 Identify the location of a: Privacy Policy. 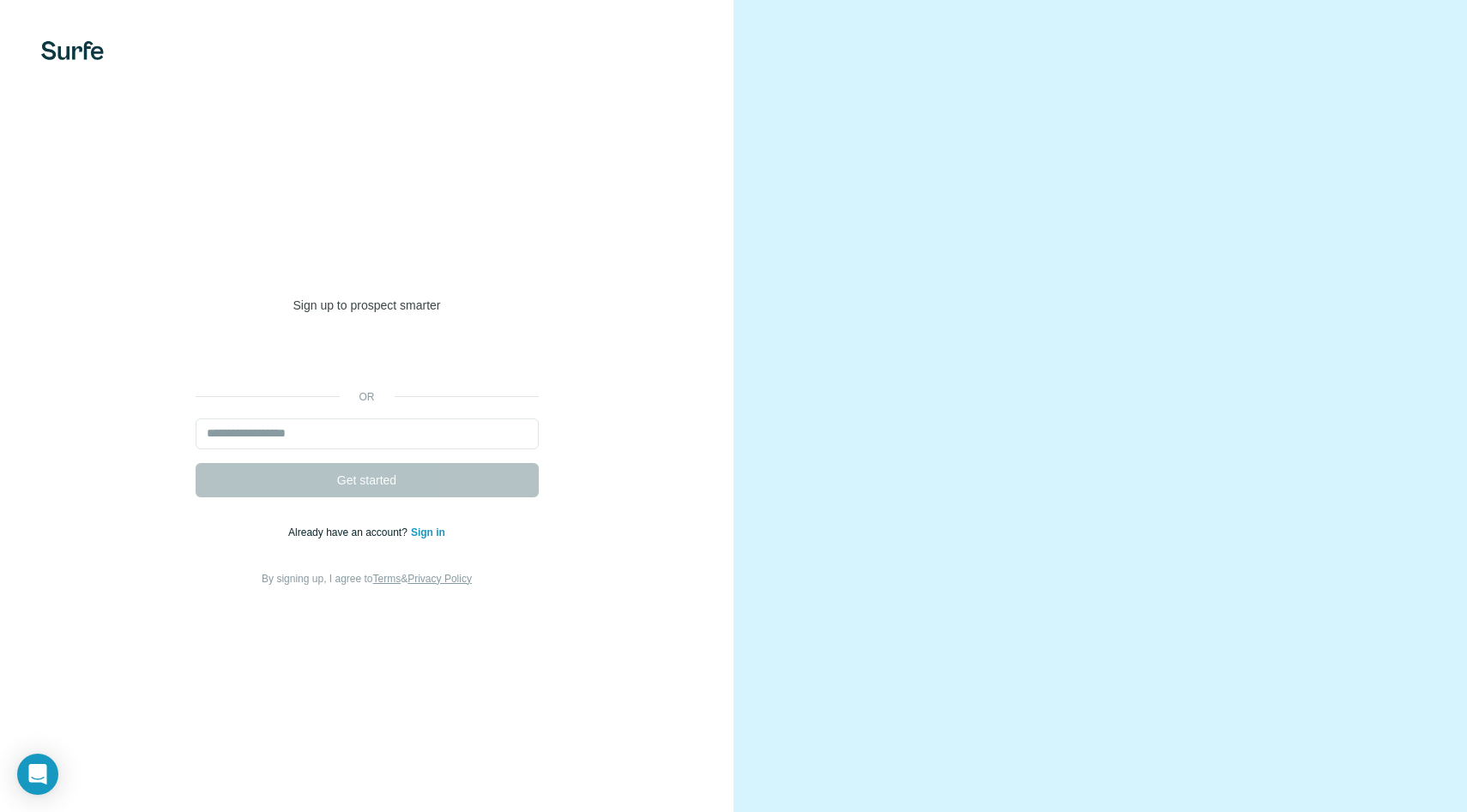
(440, 579).